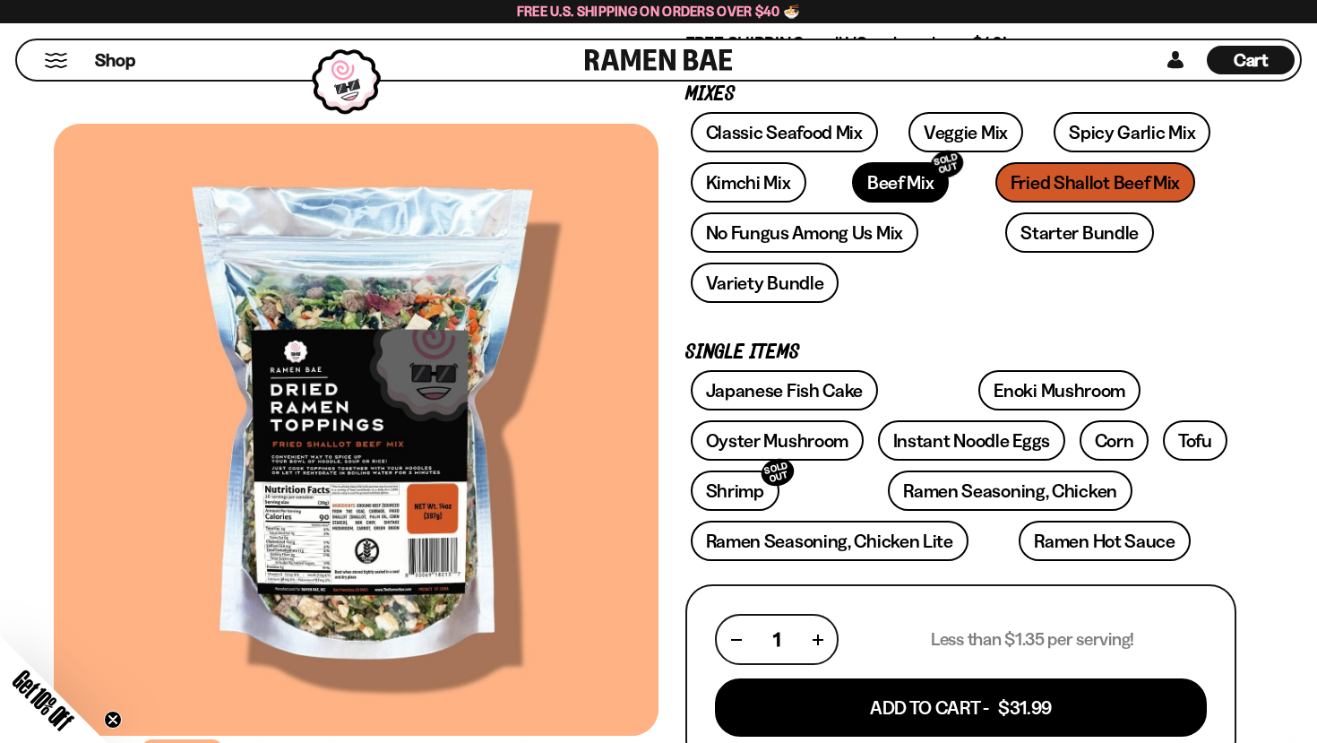  Describe the element at coordinates (805, 232) in the screenshot. I see `a: No Fungus Among Us Mix` at that location.